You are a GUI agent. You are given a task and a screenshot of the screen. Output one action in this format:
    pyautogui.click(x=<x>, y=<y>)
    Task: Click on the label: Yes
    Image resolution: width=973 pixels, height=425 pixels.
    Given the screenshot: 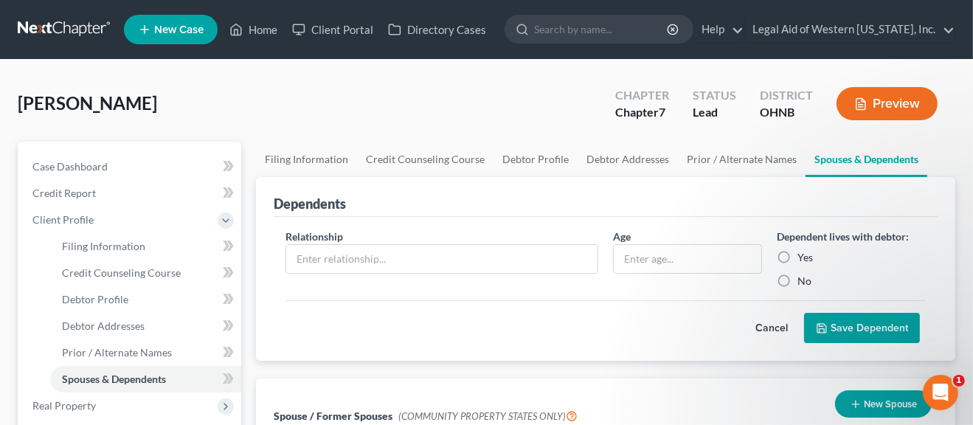 What is the action you would take?
    pyautogui.click(x=805, y=258)
    